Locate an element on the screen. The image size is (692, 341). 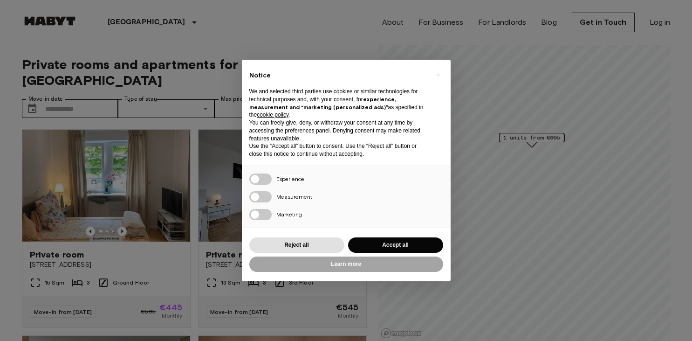
span: Marketing is located at coordinates (289, 214).